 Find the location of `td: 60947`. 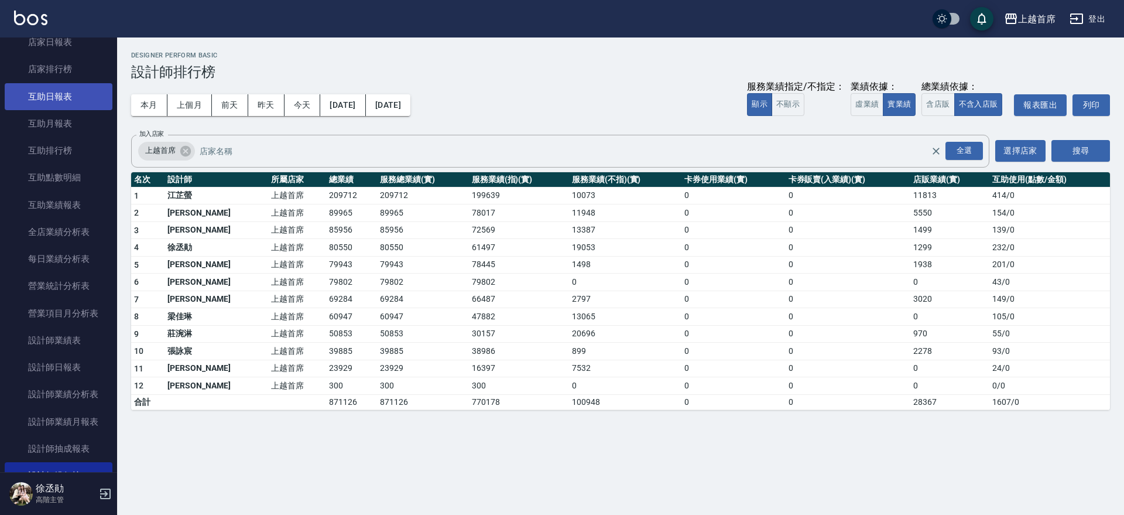

td: 60947 is located at coordinates (423, 317).